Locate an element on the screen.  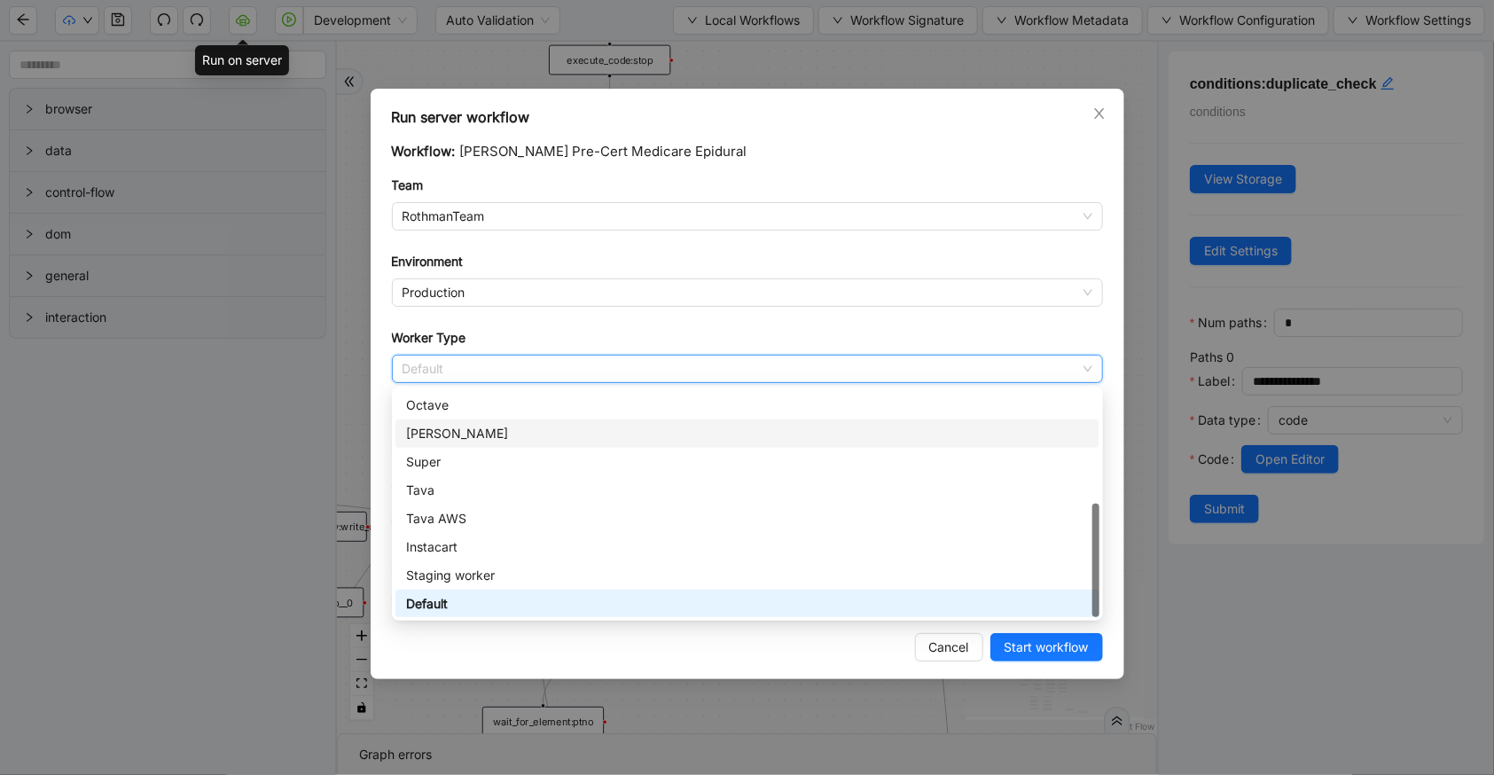
div: Tava AWS is located at coordinates (748, 519).